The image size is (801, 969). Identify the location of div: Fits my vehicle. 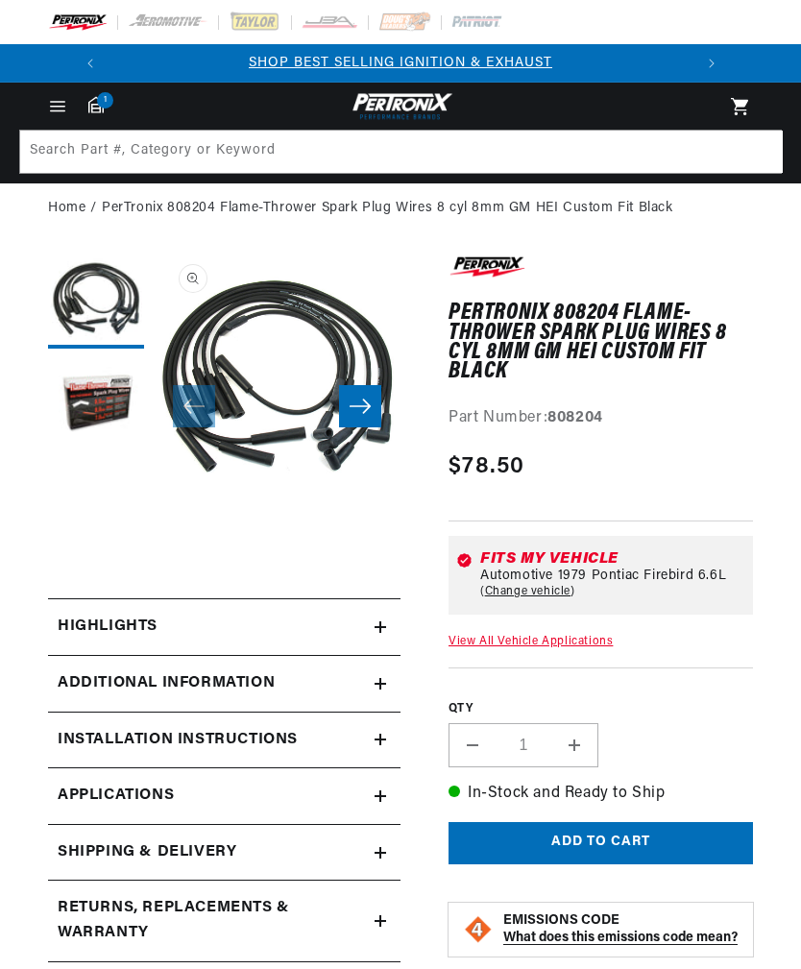
(613, 559).